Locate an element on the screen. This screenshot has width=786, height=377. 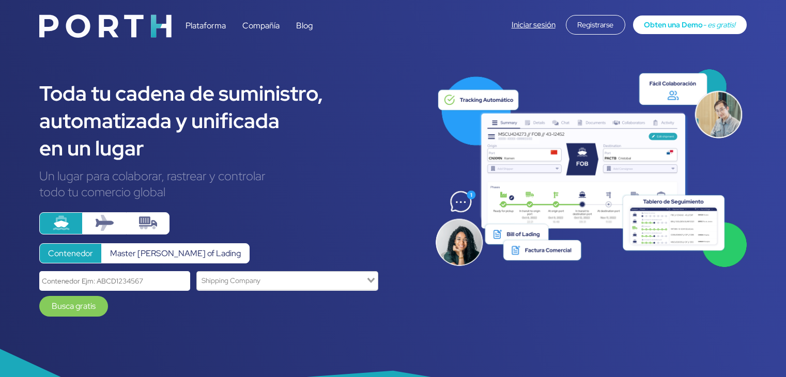
div: Toda tu cadena de suministro, is located at coordinates (229, 93).